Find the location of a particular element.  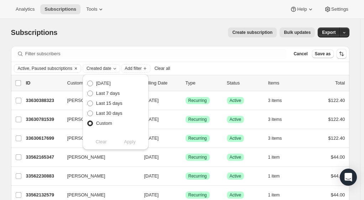

button: Clear is located at coordinates (76, 68).